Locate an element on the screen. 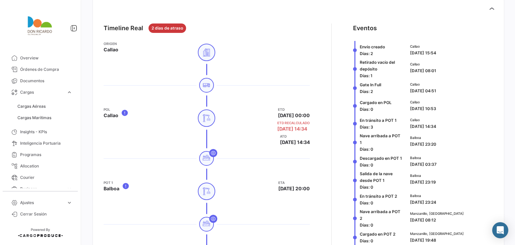 The image size is (515, 245). span: Días: 1 is located at coordinates (366, 76).